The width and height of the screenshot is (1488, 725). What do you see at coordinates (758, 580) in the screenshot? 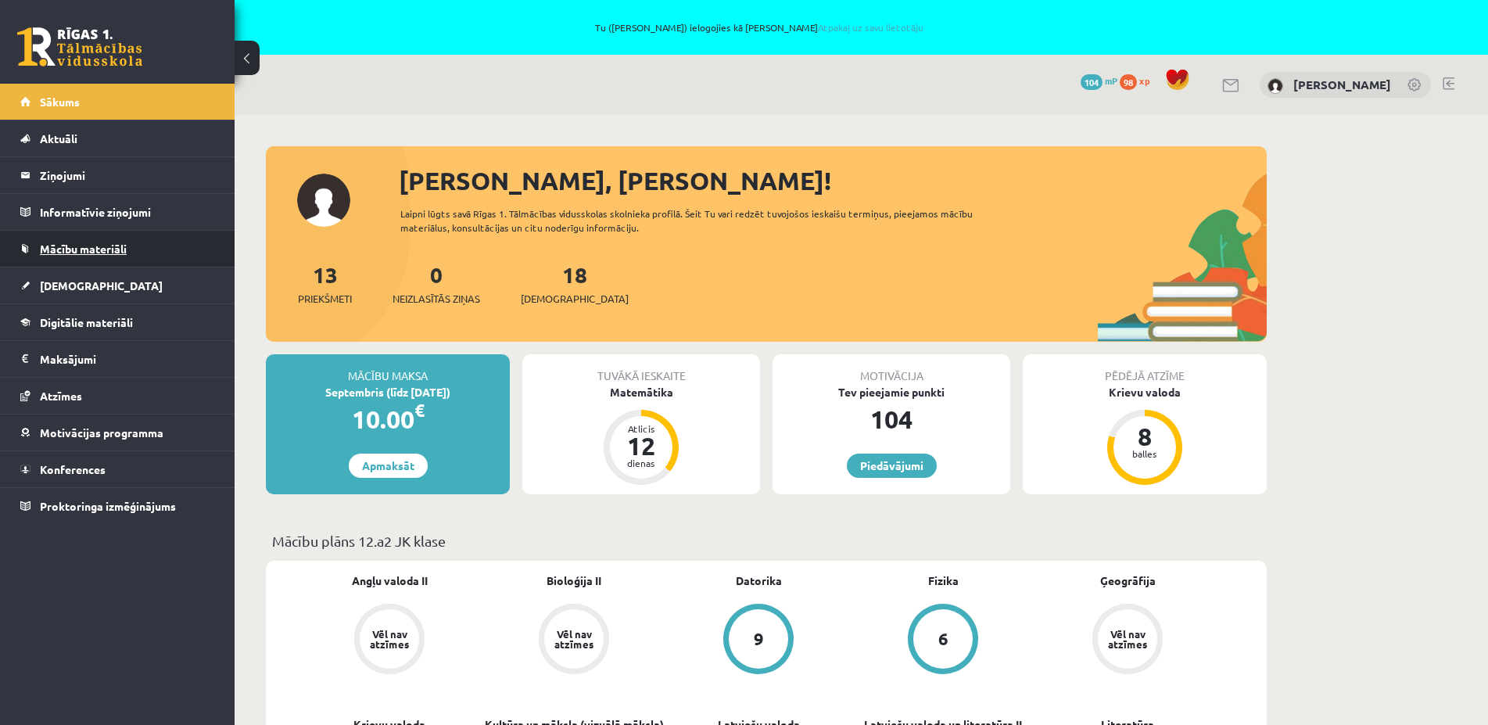
I see `a: Datorika` at bounding box center [758, 580].